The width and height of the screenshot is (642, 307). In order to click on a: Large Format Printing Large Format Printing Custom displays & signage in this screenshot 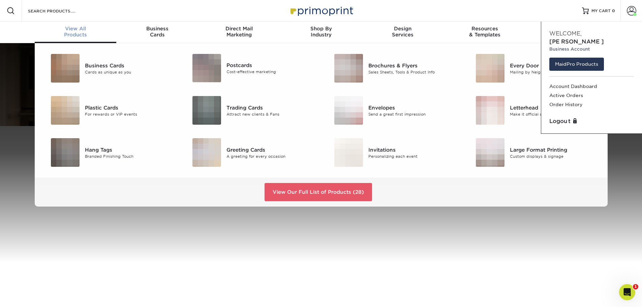, I will do `click(533, 152)`.